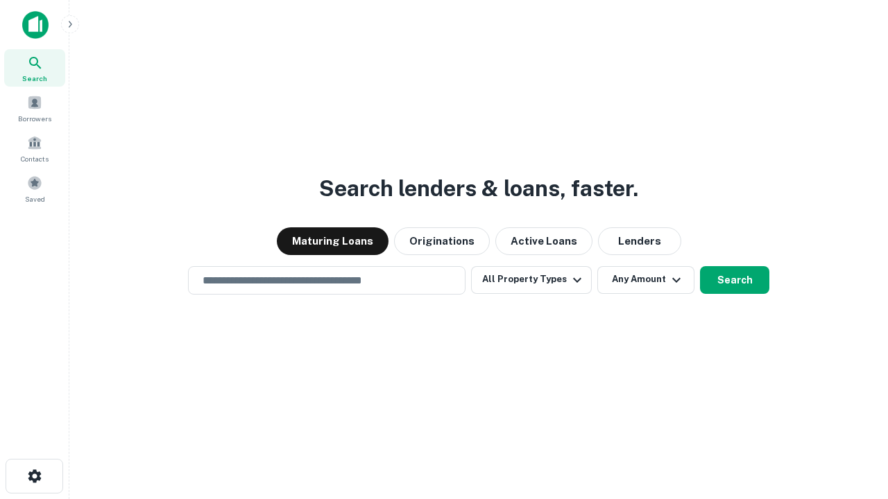 This screenshot has height=499, width=888. I want to click on button: Originations, so click(442, 241).